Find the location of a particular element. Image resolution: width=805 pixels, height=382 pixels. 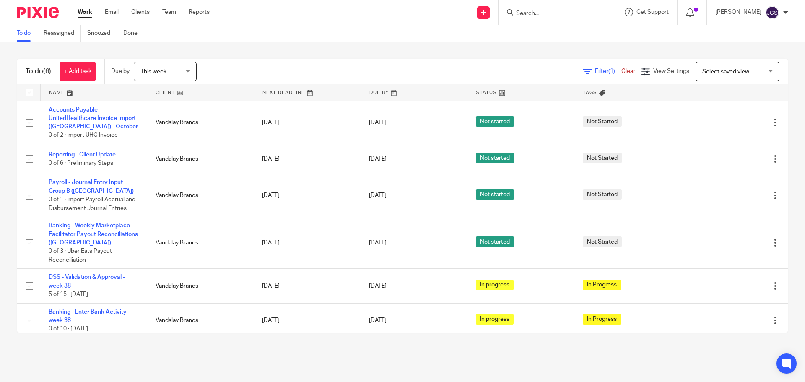

a: Banking - Enter Bank Activity - week 38 is located at coordinates (89, 316).